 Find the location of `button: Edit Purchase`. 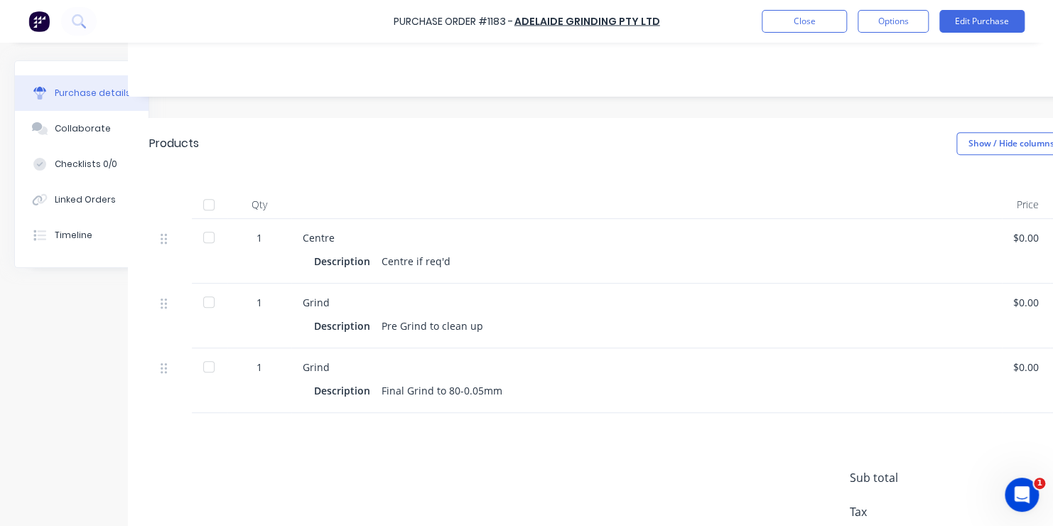

button: Edit Purchase is located at coordinates (982, 21).